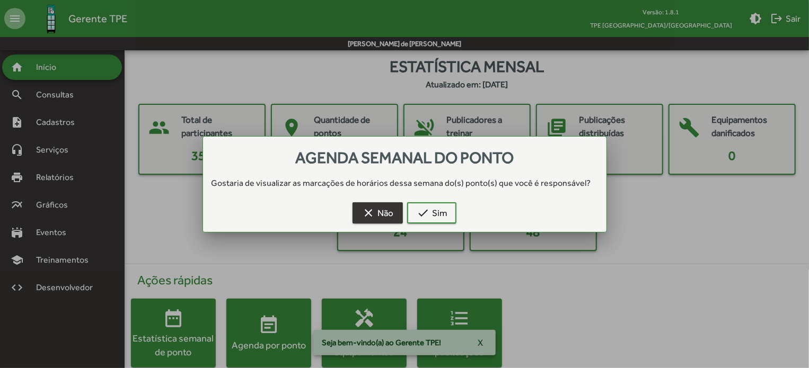 This screenshot has height=368, width=809. What do you see at coordinates (404, 183) in the screenshot?
I see `div: Gostaria de visualizar as marcações de horários dessa semana do(s) ponto(s) que você é responsável?` at bounding box center [404, 183].